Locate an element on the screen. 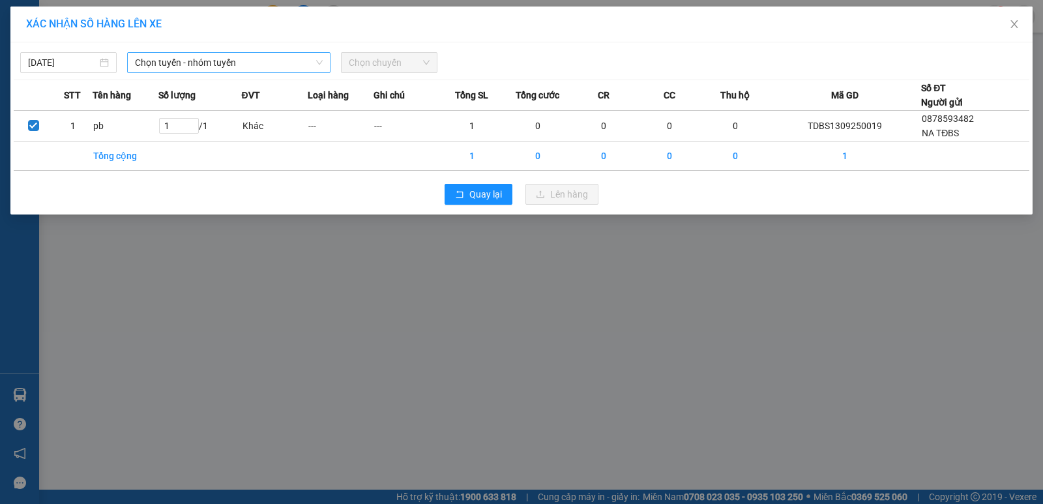 The image size is (1043, 504). button: uploadLên hàng is located at coordinates (562, 194).